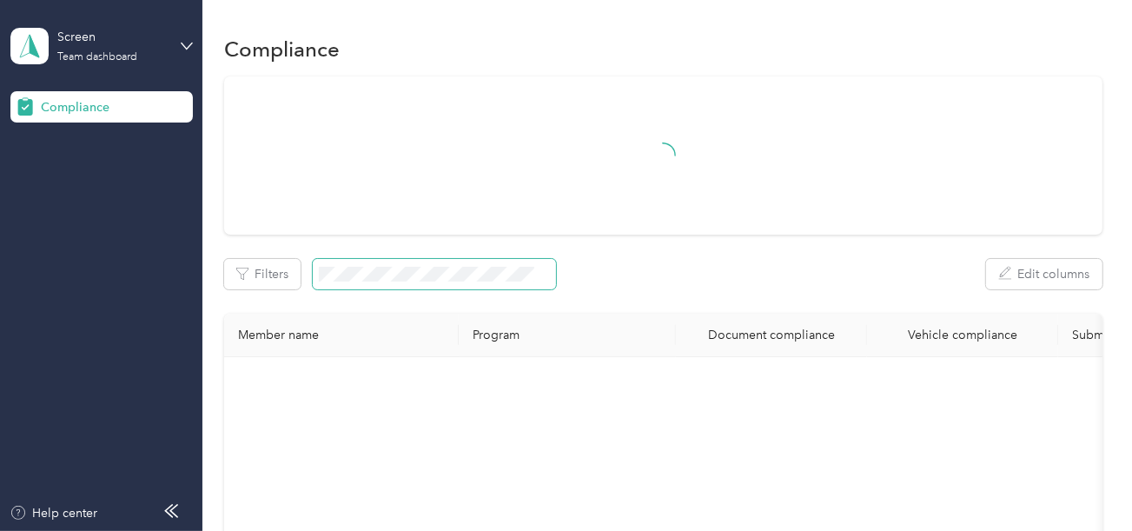  Describe the element at coordinates (97, 57) in the screenshot. I see `div: Team dashboard` at that location.